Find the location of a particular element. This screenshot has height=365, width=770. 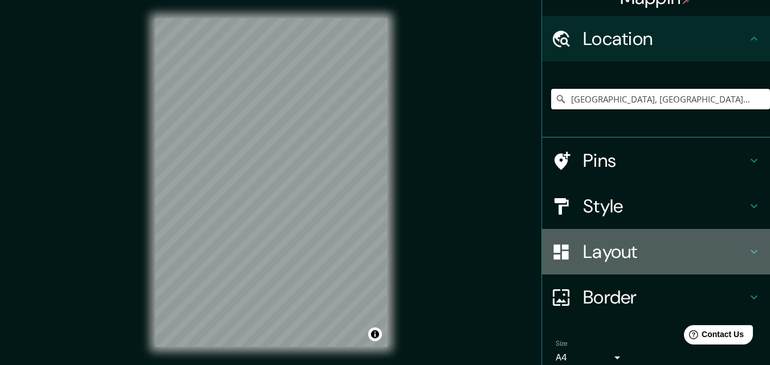

button: Toggle attribution is located at coordinates (375, 334).